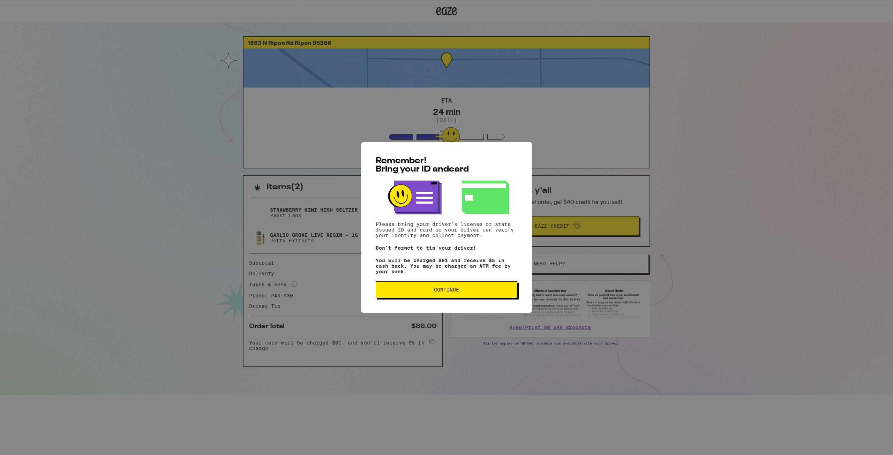 This screenshot has height=455, width=893. I want to click on p: You will be charged $91 and receive $5 in cash back. You may be charged an ATM fee by your bank., so click(447, 266).